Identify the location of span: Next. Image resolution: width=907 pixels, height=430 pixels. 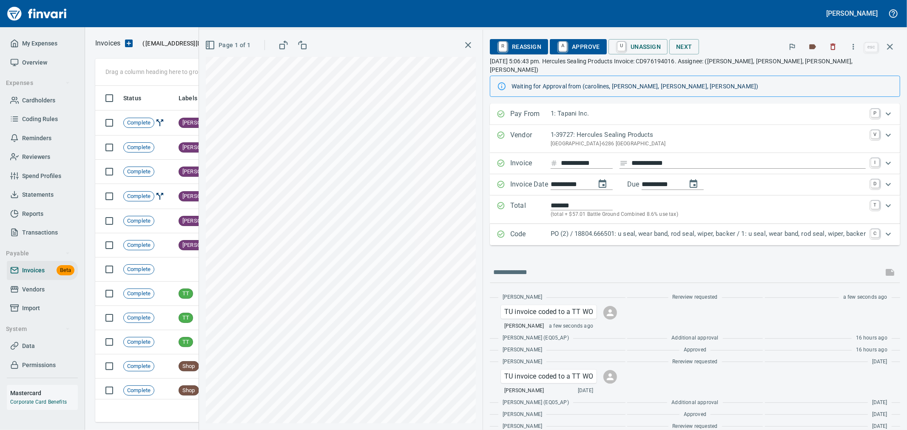
(684, 47).